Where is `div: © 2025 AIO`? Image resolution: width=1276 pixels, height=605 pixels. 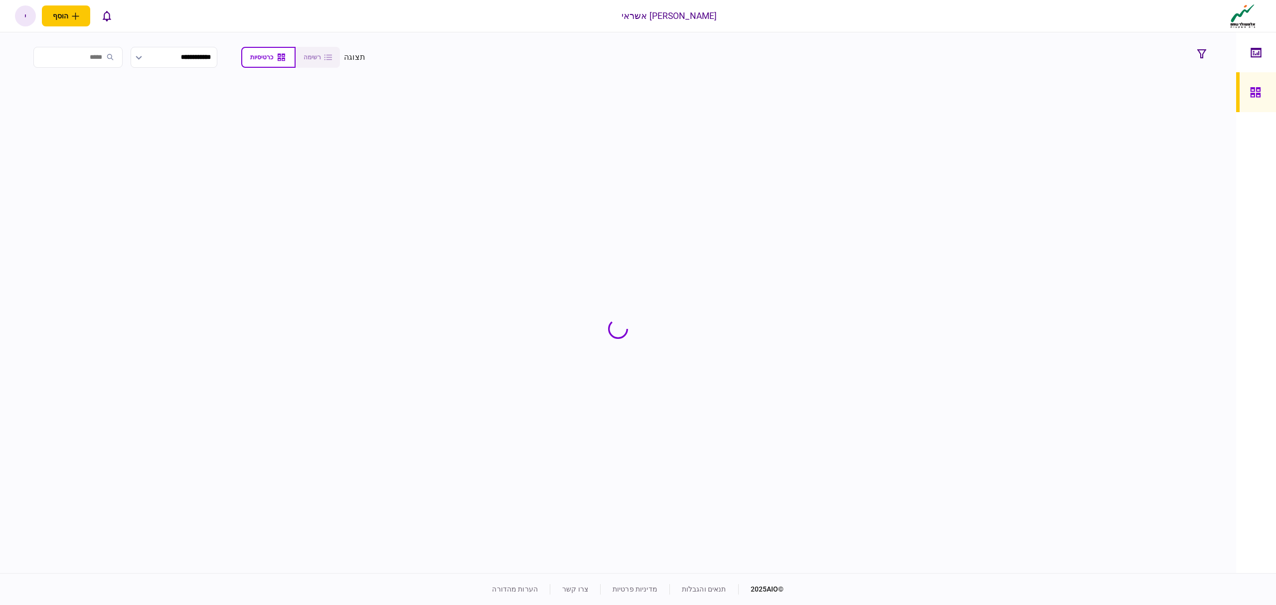 div: © 2025 AIO is located at coordinates (761, 589).